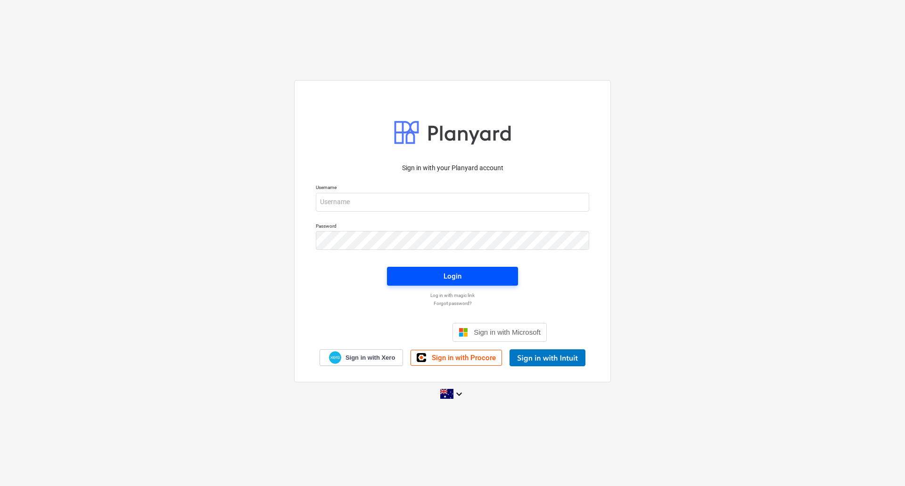 Image resolution: width=905 pixels, height=486 pixels. Describe the element at coordinates (453, 303) in the screenshot. I see `p: Forgot password?` at that location.